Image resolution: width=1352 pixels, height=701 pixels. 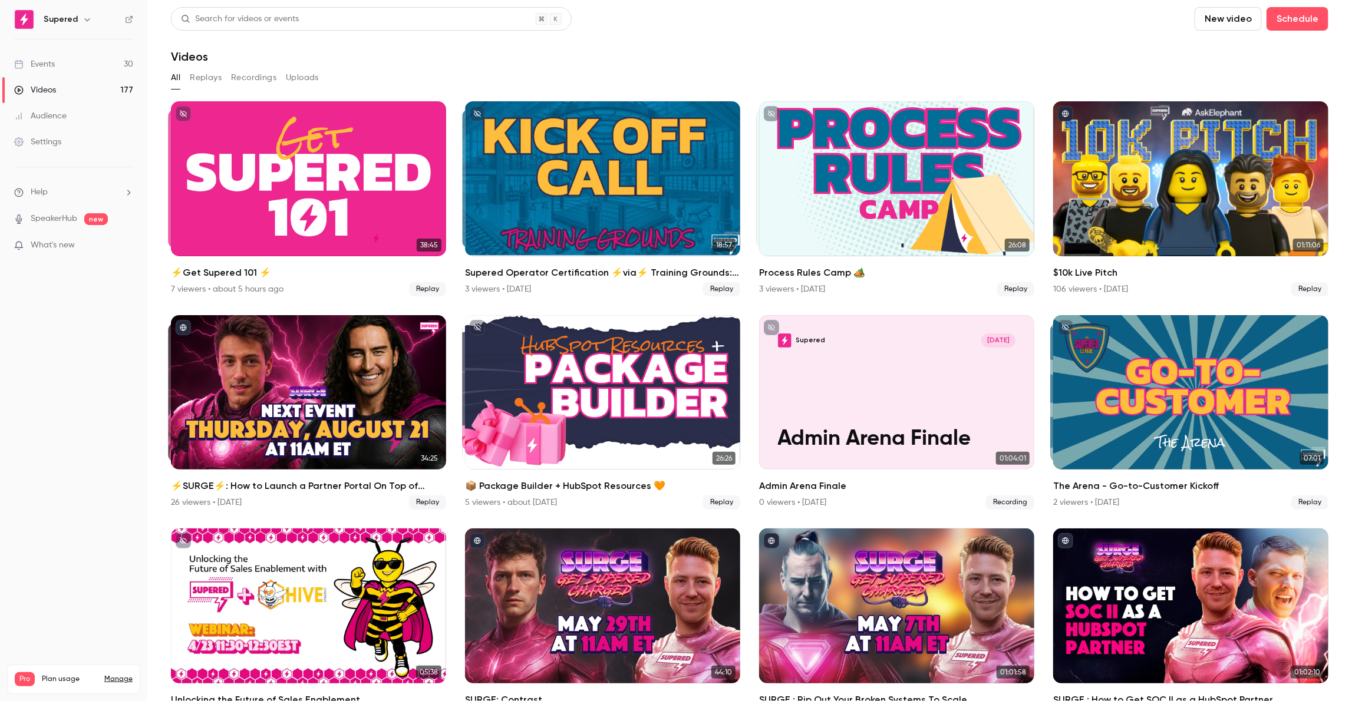 I want to click on div: 7 viewers • about 5 hours ago, so click(x=227, y=289).